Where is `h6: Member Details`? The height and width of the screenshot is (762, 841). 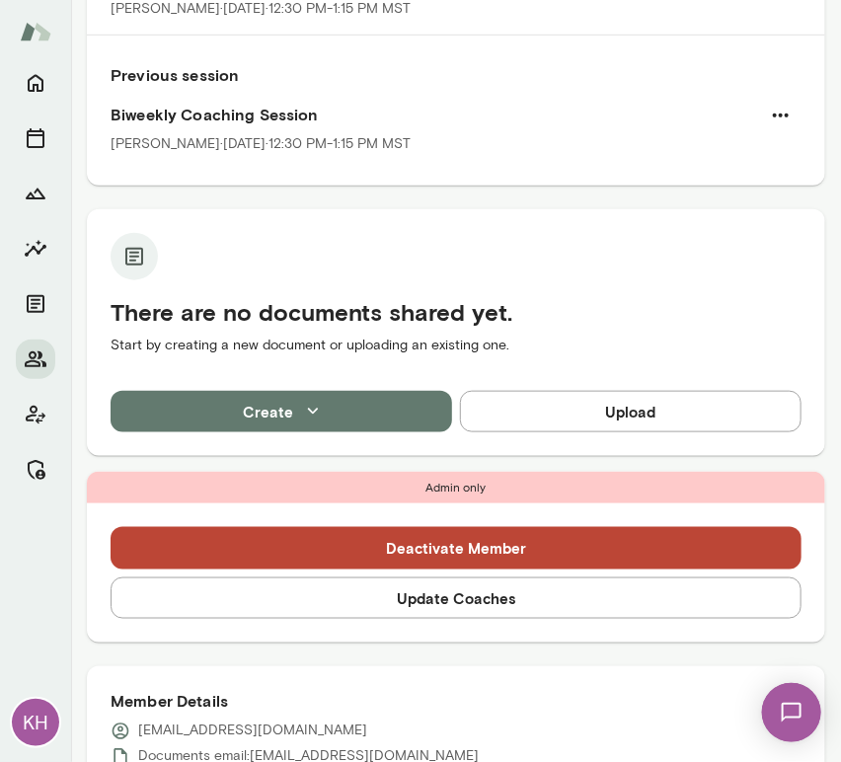
h6: Member Details is located at coordinates (456, 702).